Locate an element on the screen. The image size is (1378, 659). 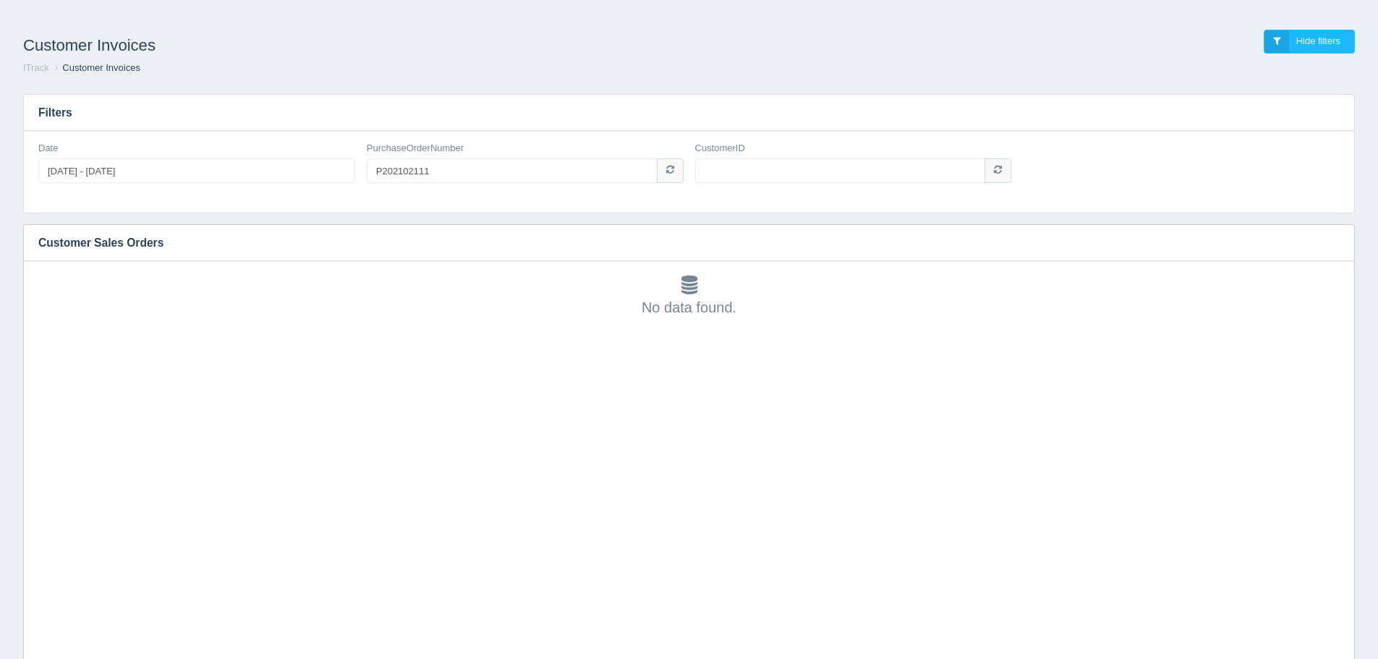
a: Hide filters is located at coordinates (1309, 41).